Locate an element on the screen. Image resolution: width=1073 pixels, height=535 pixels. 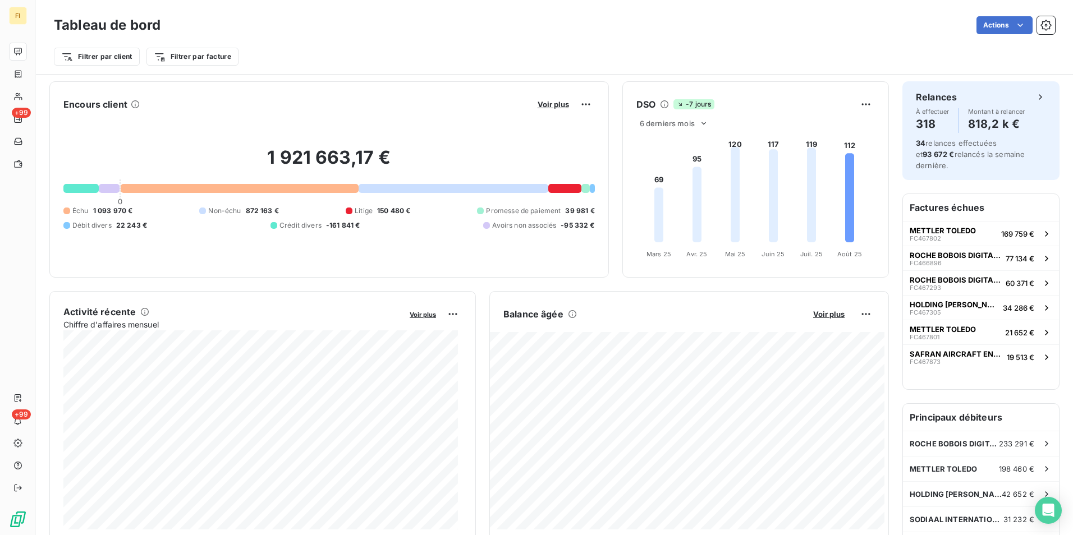
a: +99 is located at coordinates (17, 119).